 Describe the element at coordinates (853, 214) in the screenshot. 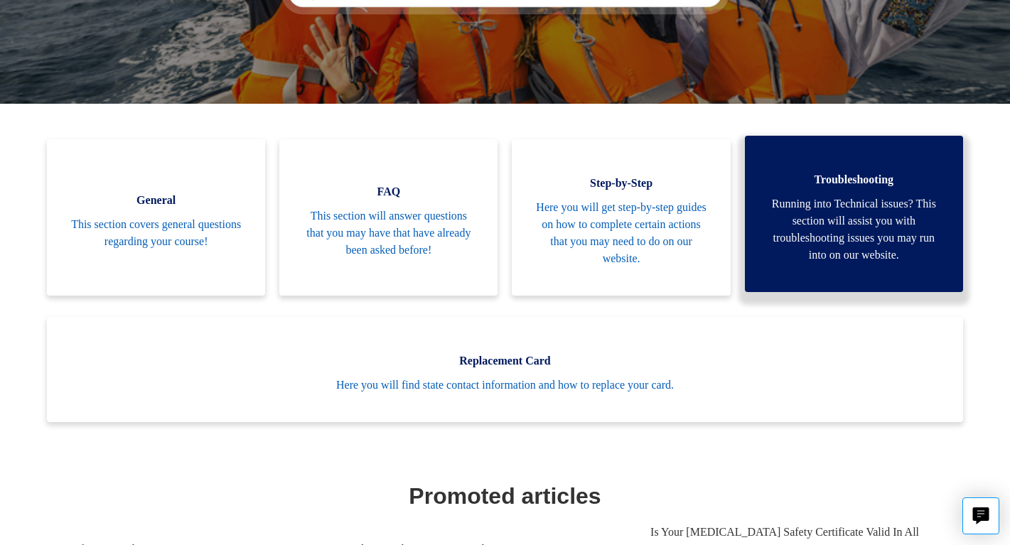

I see `a: Troubleshooting Running into Technical issues? This section will assist you with troubleshooting ...` at that location.